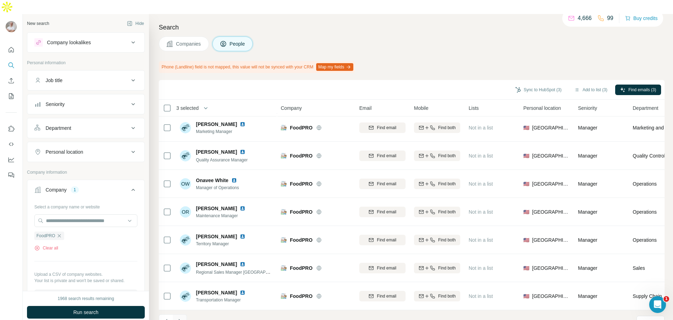 This screenshot has height=320, width=673. I want to click on p: Your list is private and won't be saved or shared., so click(86, 280).